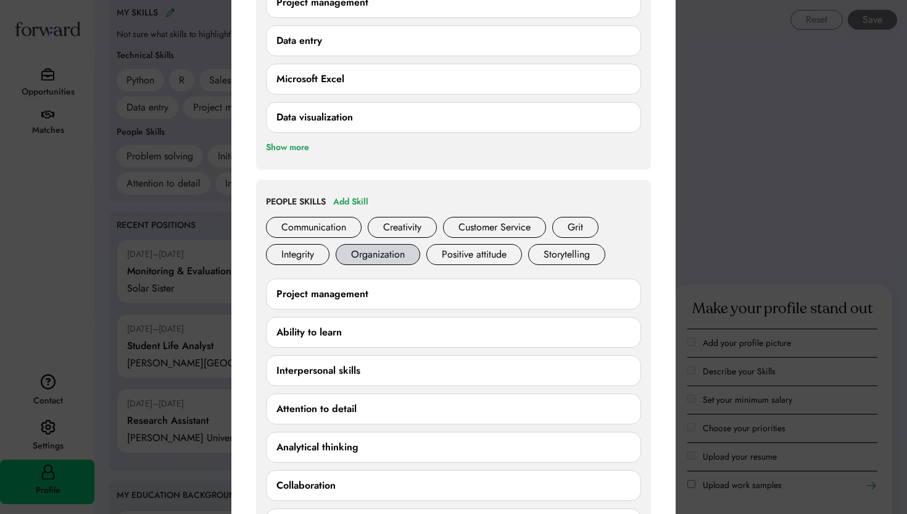  I want to click on div: Storytelling, so click(567, 254).